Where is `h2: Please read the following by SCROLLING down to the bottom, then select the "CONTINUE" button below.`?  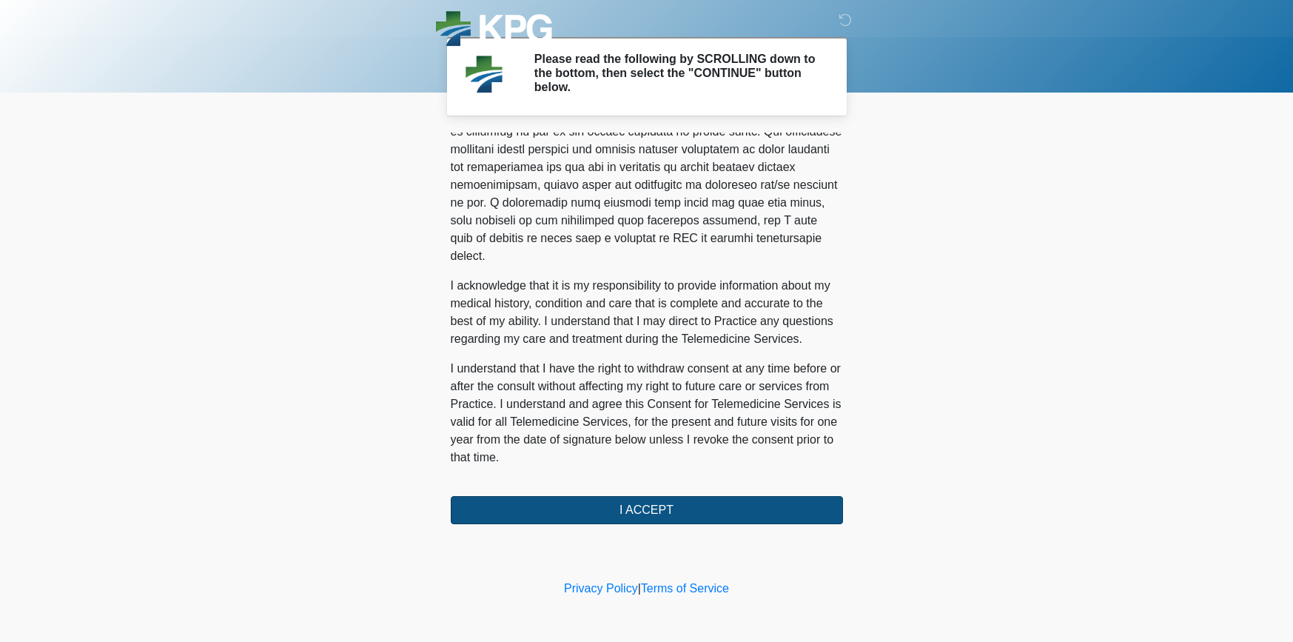
h2: Please read the following by SCROLLING down to the bottom, then select the "CONTINUE" button below. is located at coordinates (677, 73).